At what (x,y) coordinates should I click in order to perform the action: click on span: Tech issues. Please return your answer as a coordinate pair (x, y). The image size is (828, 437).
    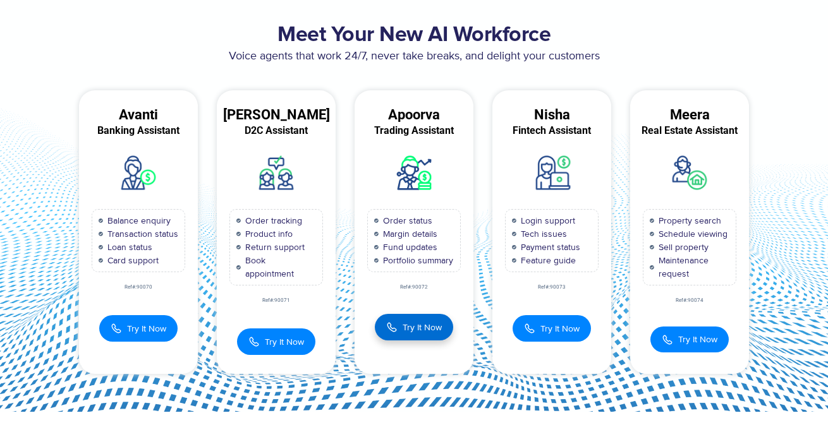
    Looking at the image, I should click on (542, 234).